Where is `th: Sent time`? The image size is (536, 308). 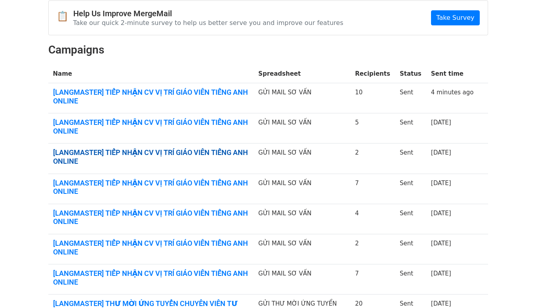 th: Sent time is located at coordinates (453, 74).